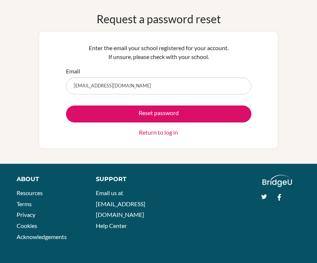 The height and width of the screenshot is (263, 317). I want to click on a: Resources, so click(29, 192).